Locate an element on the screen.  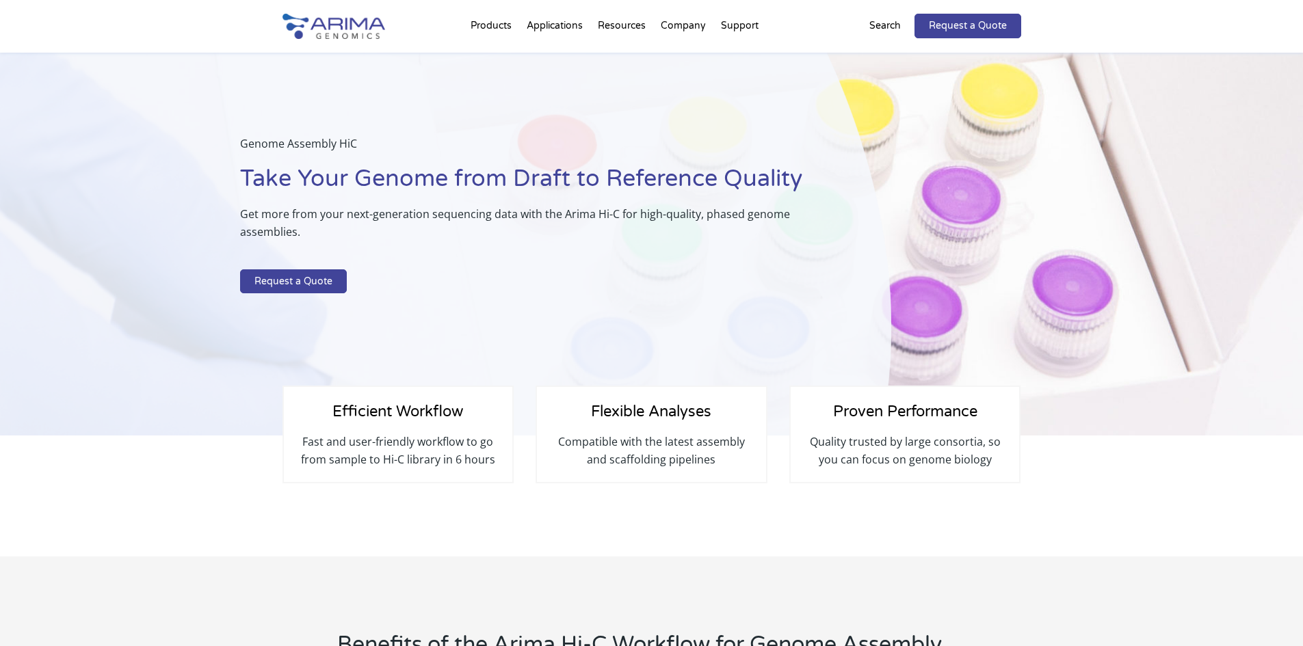
p: Fast and user-friendly workflow to go from sample to Hi-C library in 6 hours is located at coordinates (398, 451).